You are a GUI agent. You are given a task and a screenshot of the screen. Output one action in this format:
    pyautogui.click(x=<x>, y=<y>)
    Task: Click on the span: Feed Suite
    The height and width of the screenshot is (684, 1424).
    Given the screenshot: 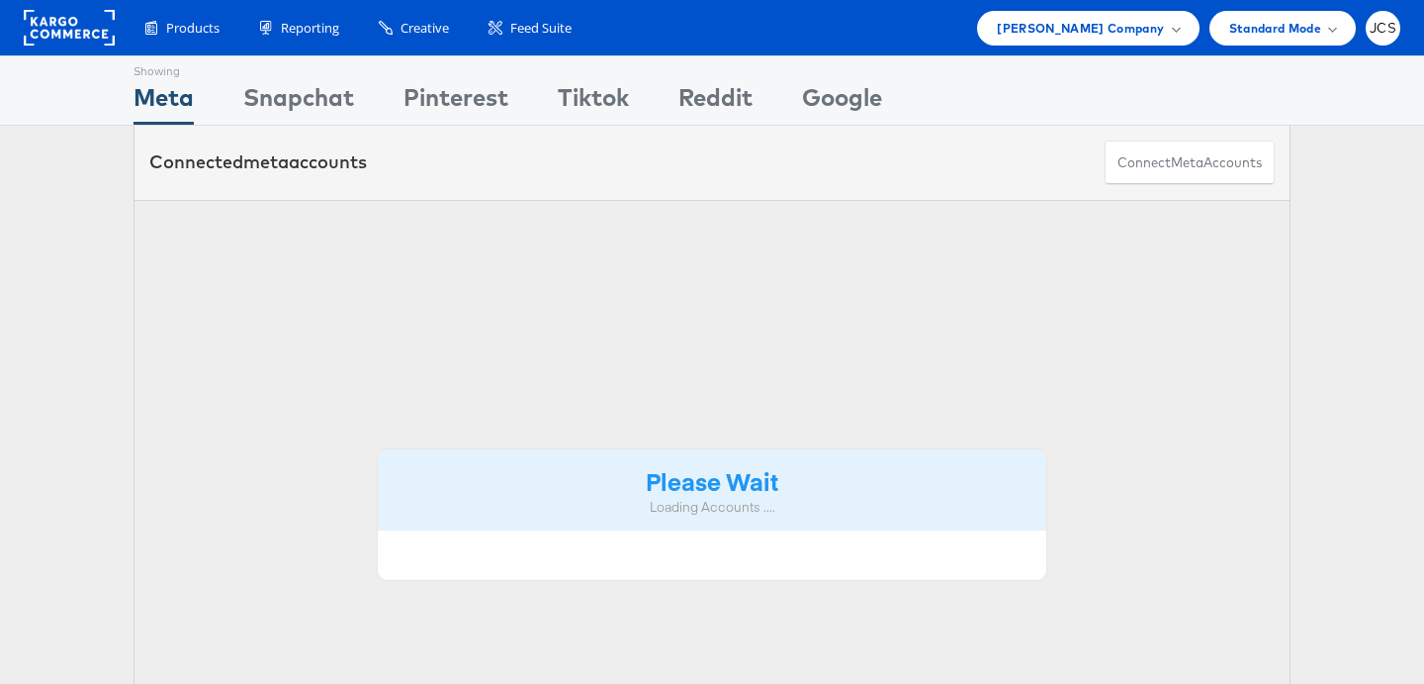 What is the action you would take?
    pyautogui.click(x=541, y=28)
    